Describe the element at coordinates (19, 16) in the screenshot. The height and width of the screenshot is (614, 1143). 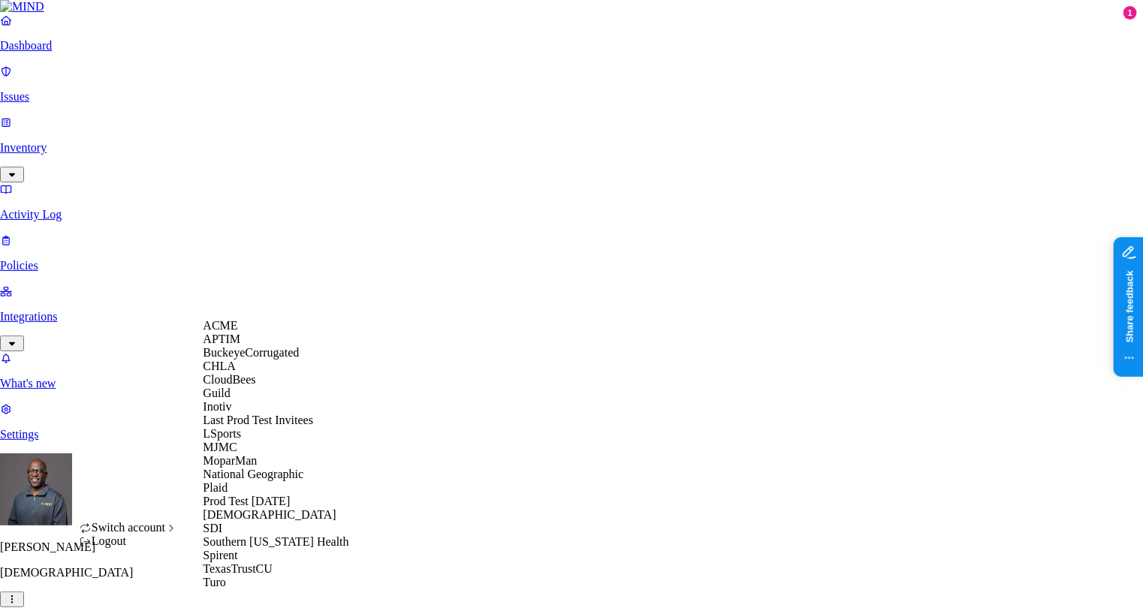
I see `span: More options` at that location.